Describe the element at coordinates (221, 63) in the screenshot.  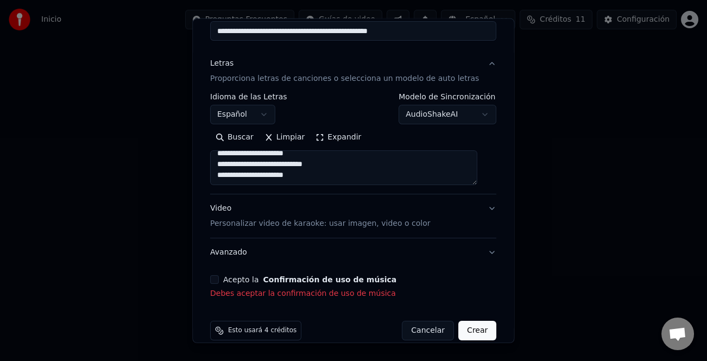
I see `div: Letras` at that location.